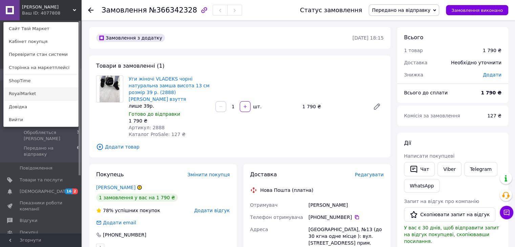 Image resolution: width=515 pixels, height=247 pixels. Describe the element at coordinates (130, 38) in the screenshot. I see `div: Замовлення з додатку` at that location.